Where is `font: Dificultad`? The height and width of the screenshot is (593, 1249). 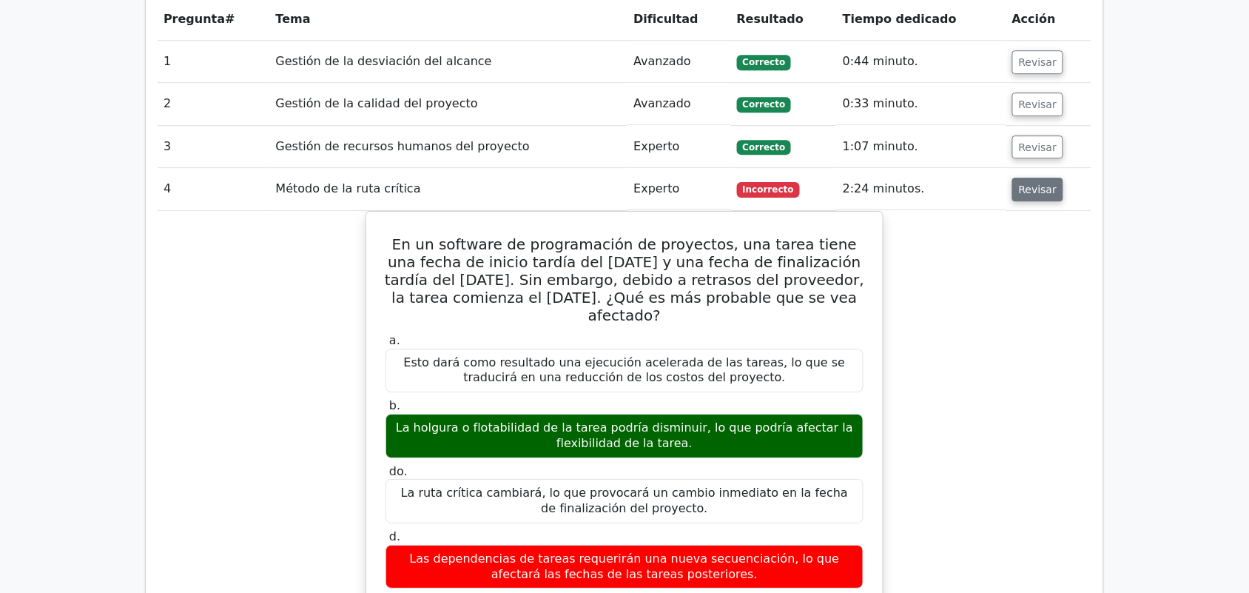
font: Dificultad is located at coordinates (665, 19).